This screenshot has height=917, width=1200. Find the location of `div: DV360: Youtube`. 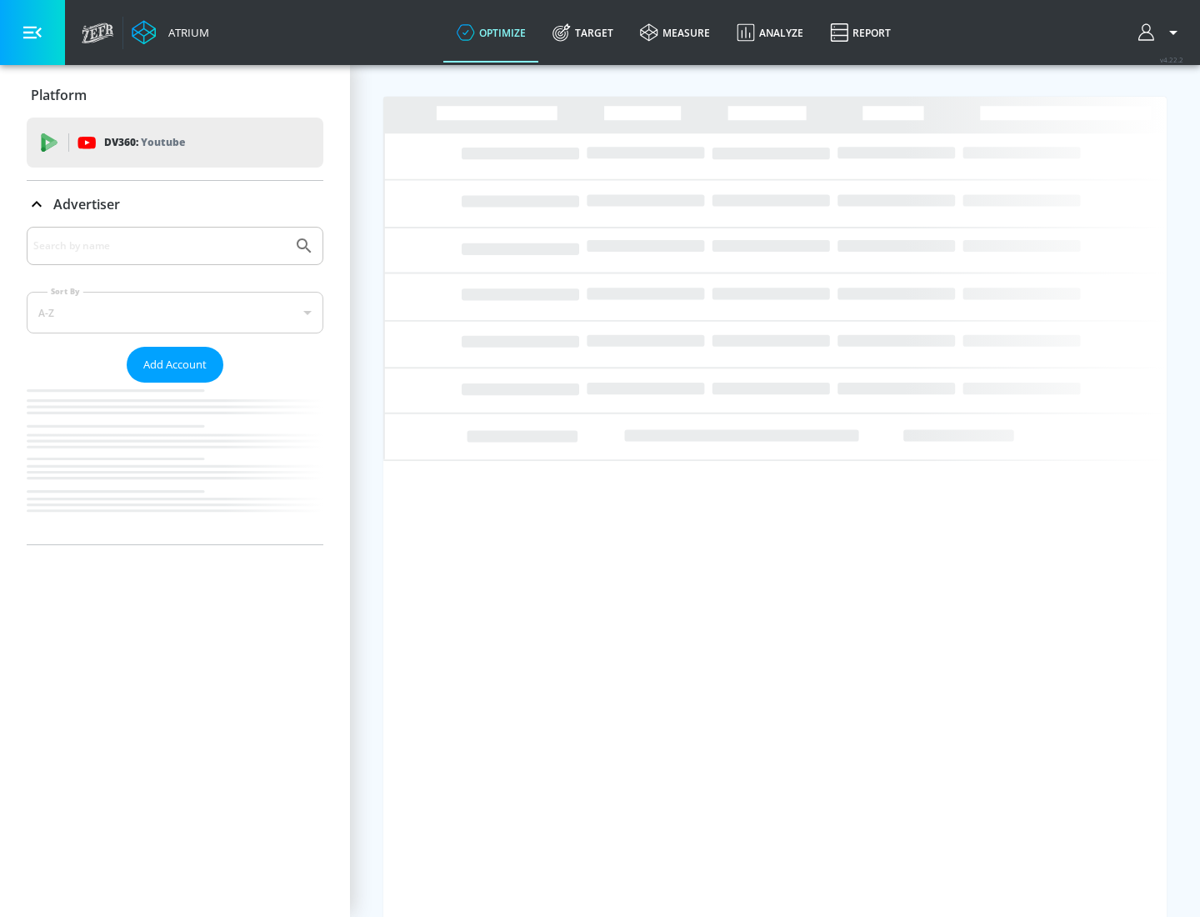

div: DV360: Youtube is located at coordinates (175, 143).